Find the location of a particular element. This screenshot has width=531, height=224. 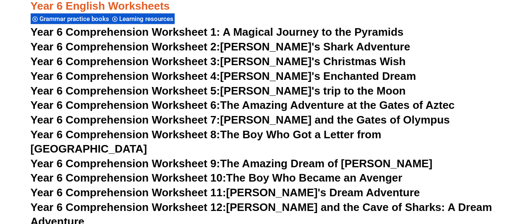

span: Year 6 Comprehension Worksheet 8: is located at coordinates (125, 134).